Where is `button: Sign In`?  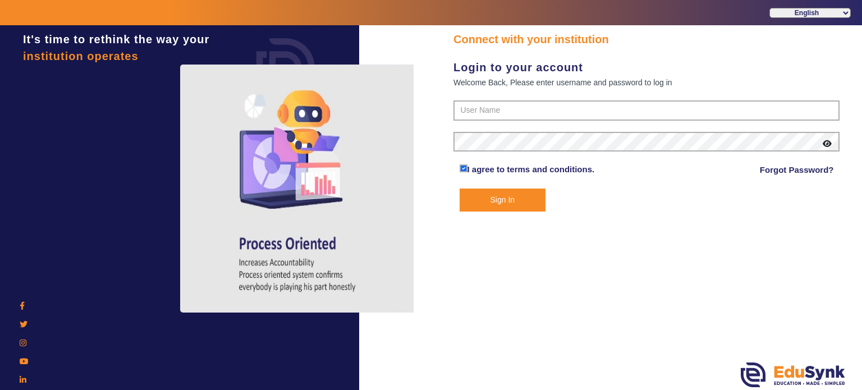
button: Sign In is located at coordinates (503, 200).